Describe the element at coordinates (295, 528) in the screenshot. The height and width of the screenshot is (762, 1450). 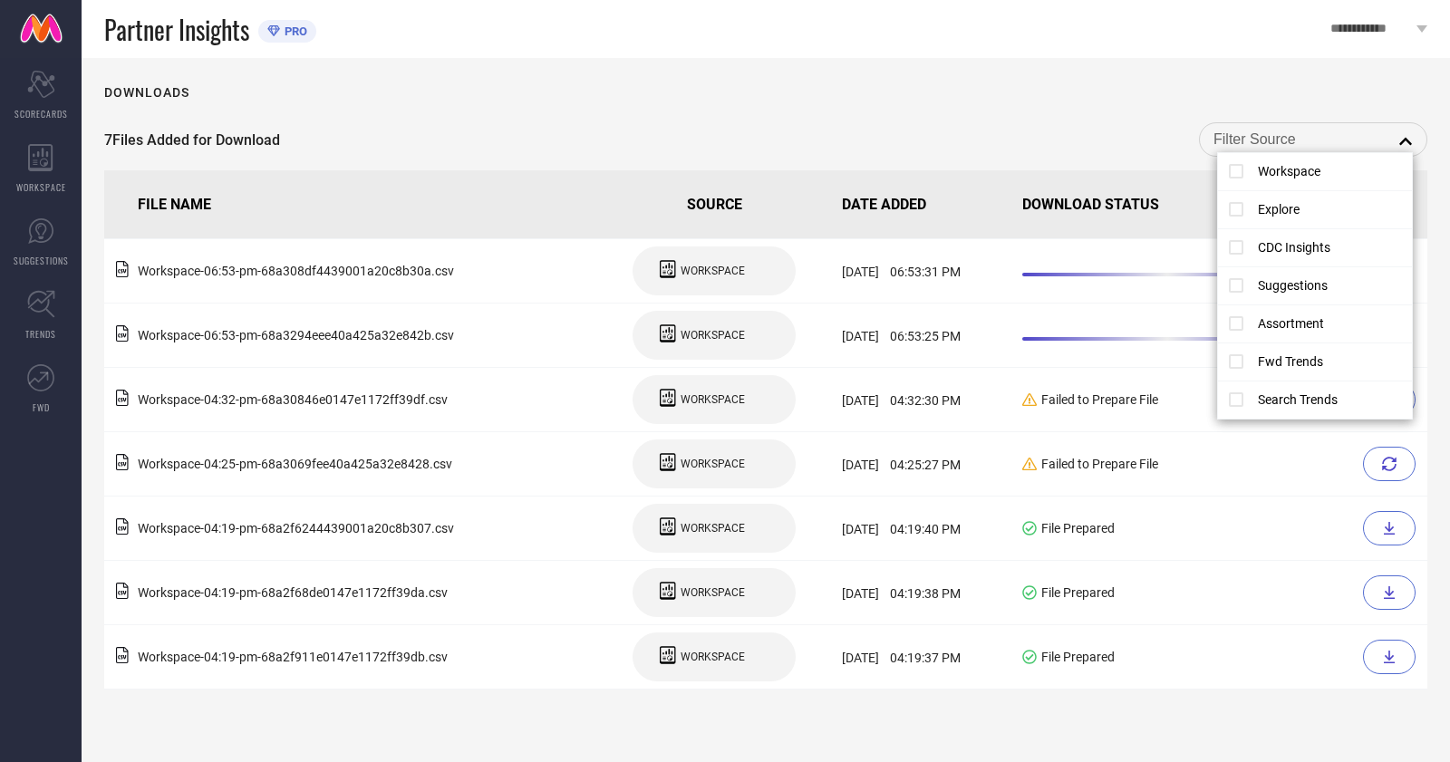
I see `span: Workspace - 04:19-pm - 68a2f6244439001a20c8b307 .csv` at that location.